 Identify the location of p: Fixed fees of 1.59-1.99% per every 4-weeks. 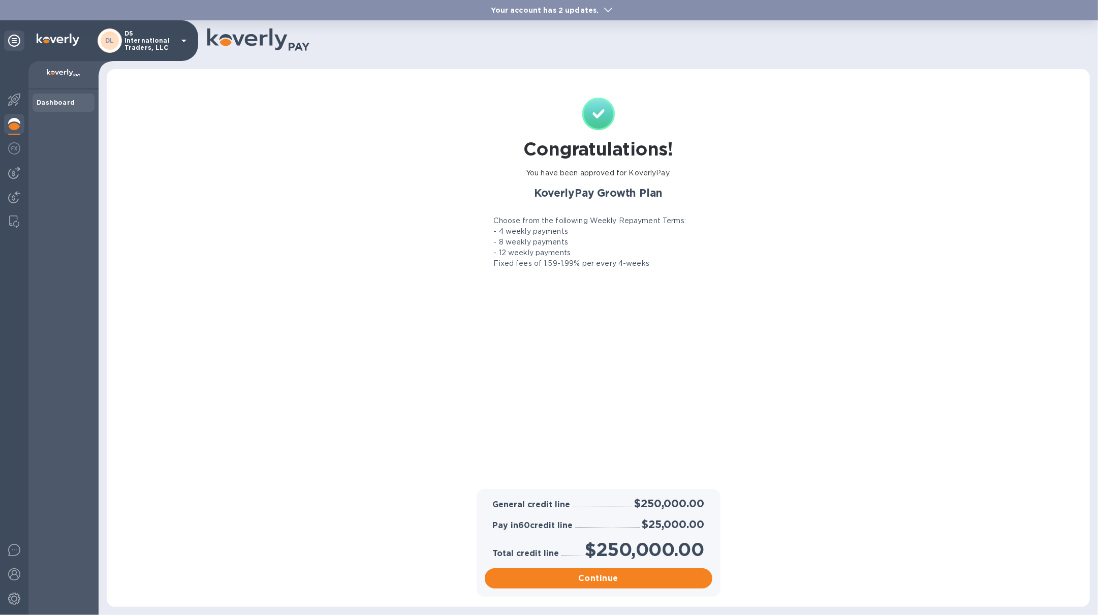
(572, 263).